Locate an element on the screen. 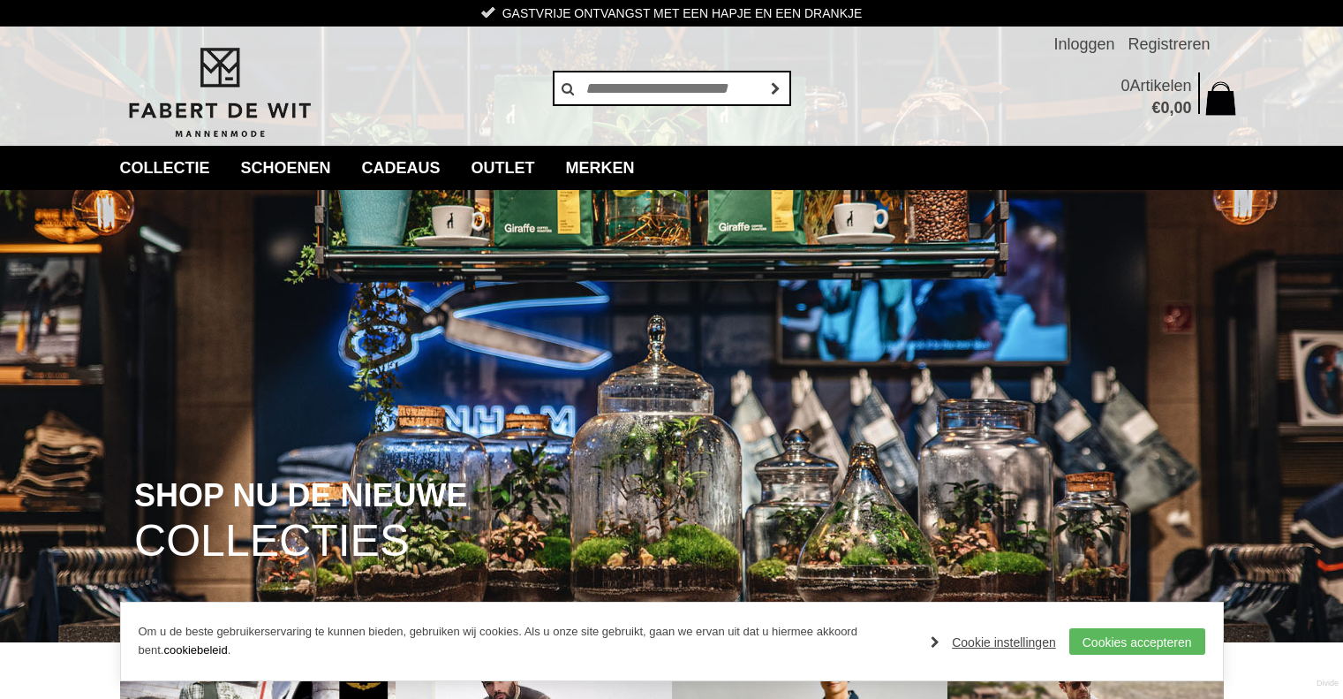 This screenshot has width=1343, height=699. span: SHOP NU DE NIEUWE is located at coordinates (300, 495).